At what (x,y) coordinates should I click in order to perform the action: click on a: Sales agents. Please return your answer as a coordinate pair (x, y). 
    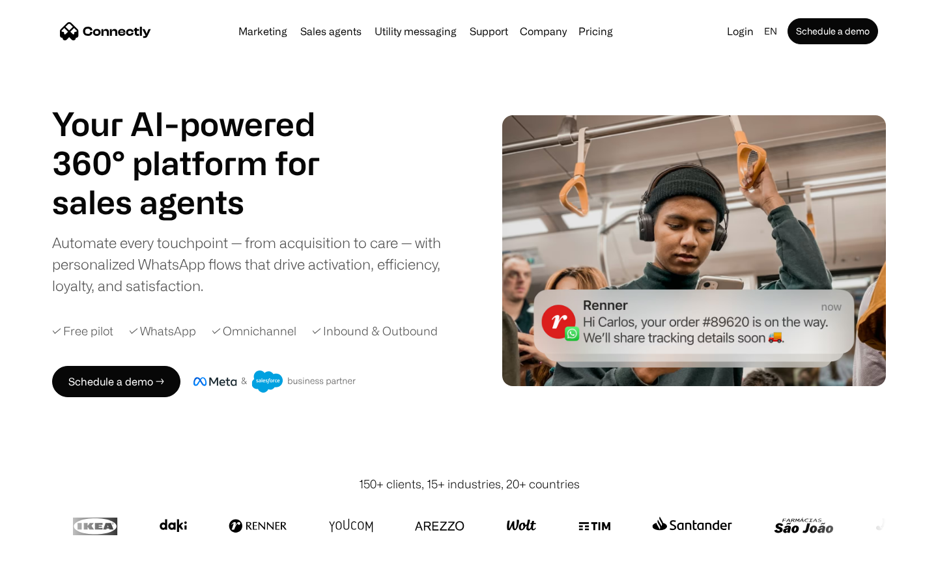
    Looking at the image, I should click on (331, 31).